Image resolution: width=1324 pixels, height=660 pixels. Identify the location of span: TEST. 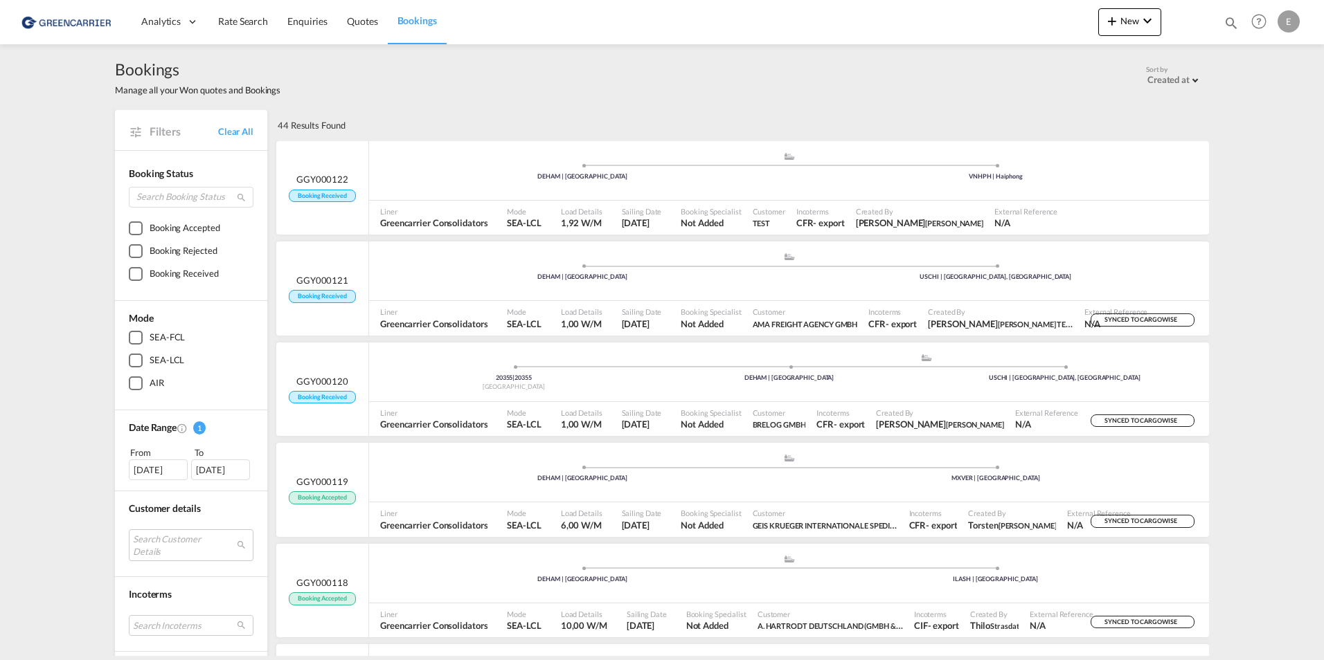
(762, 223).